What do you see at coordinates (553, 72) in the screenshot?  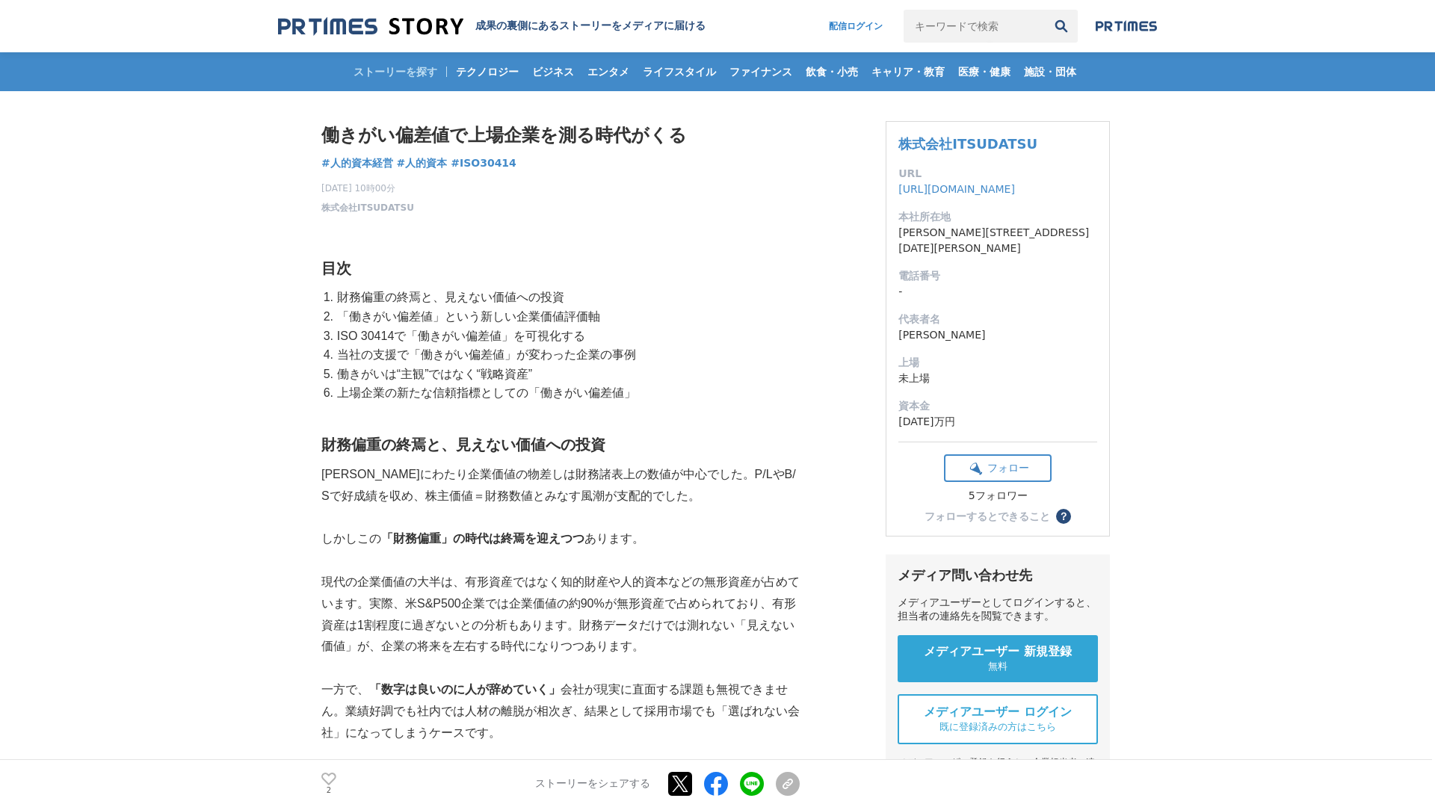 I see `span: ビジネス` at bounding box center [553, 72].